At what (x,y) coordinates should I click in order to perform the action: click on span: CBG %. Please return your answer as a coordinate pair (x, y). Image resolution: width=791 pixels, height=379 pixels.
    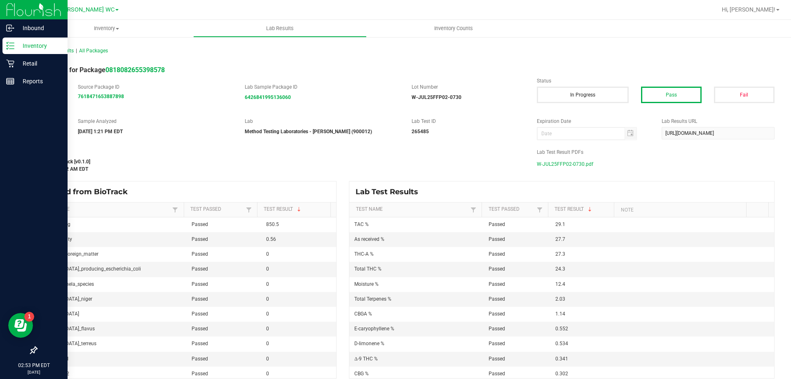
    Looking at the image, I should click on (361, 373).